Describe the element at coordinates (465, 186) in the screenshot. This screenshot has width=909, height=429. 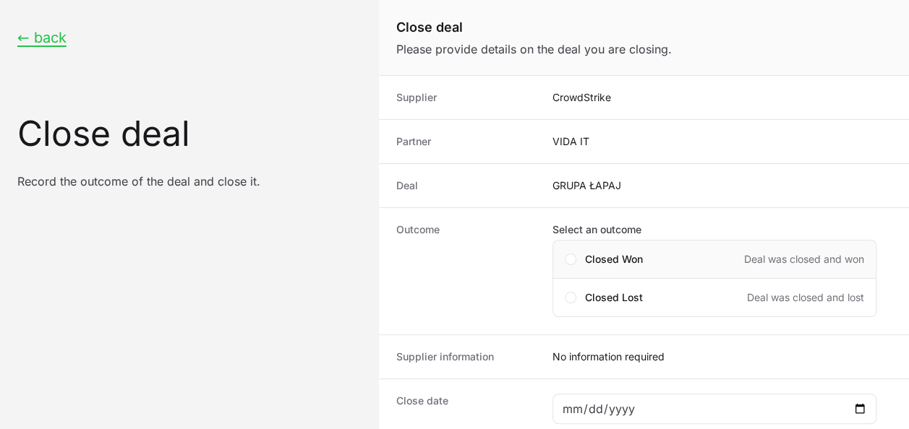
I see `dt: Deal` at that location.